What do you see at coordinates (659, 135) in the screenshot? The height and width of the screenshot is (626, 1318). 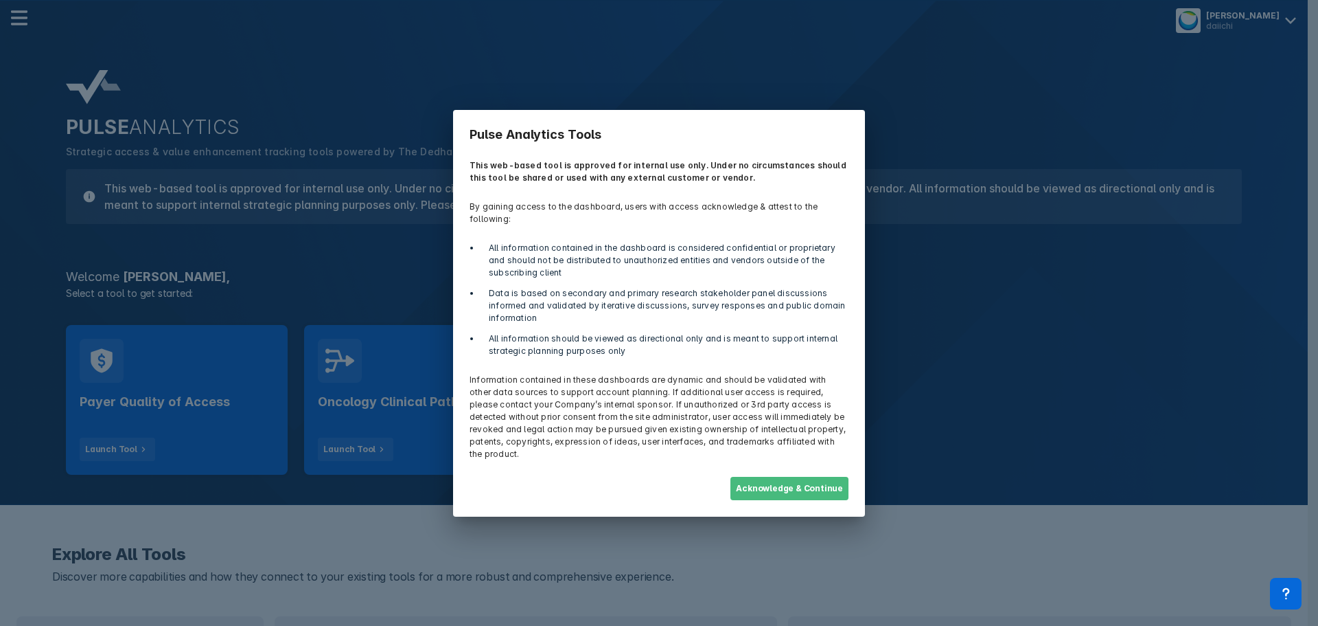 I see `h3: Pulse Analytics Tools` at bounding box center [659, 135].